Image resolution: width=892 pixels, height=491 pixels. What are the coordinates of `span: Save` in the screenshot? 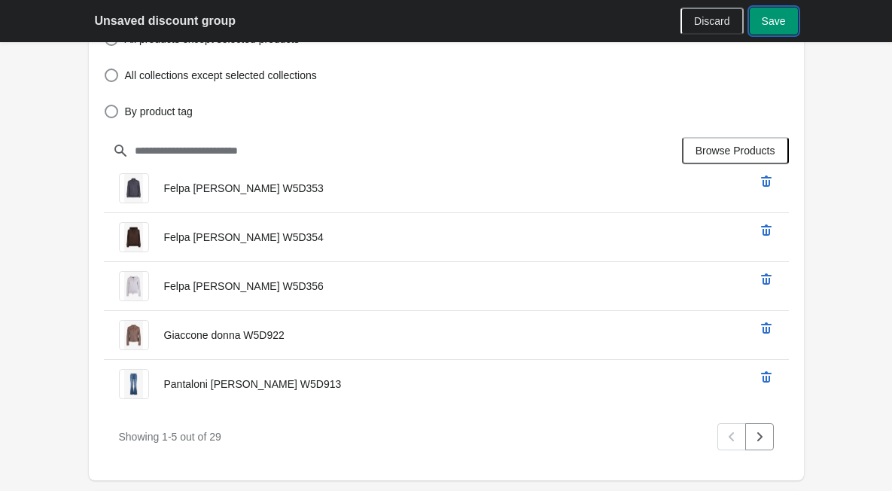 It's located at (774, 21).